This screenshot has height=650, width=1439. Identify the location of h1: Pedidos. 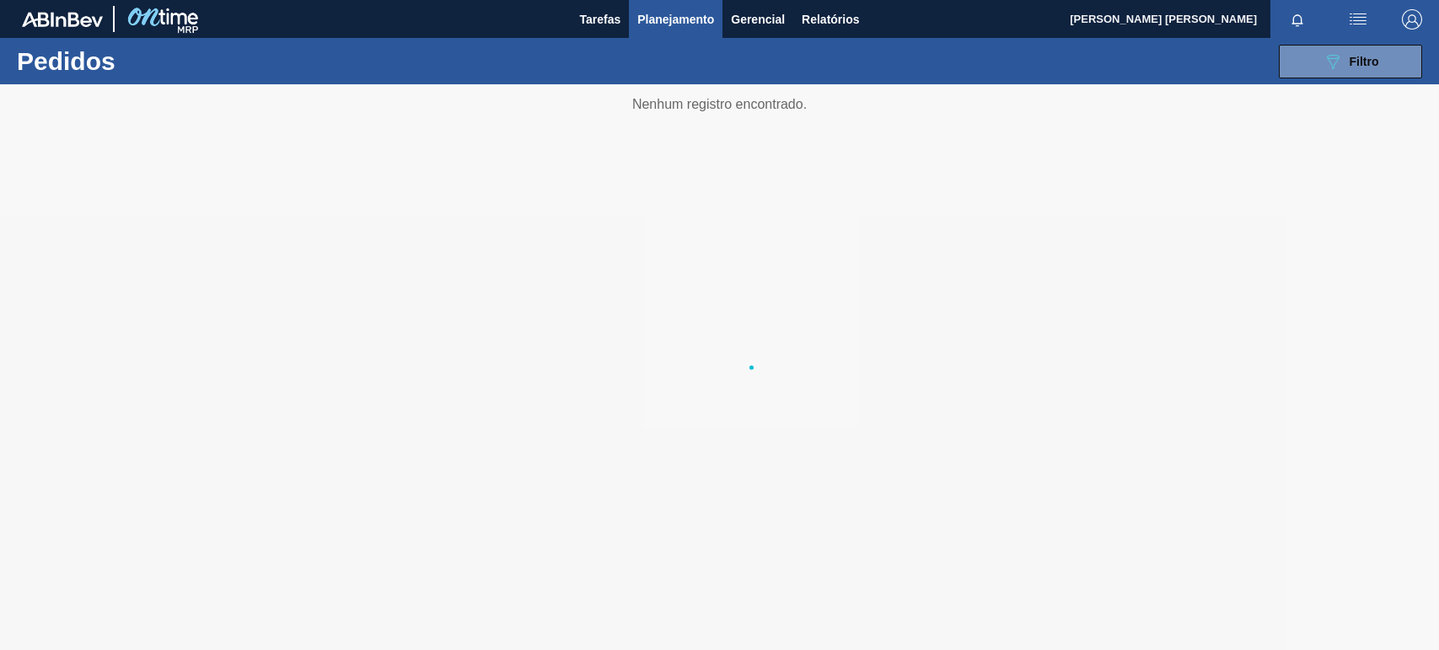
(140, 61).